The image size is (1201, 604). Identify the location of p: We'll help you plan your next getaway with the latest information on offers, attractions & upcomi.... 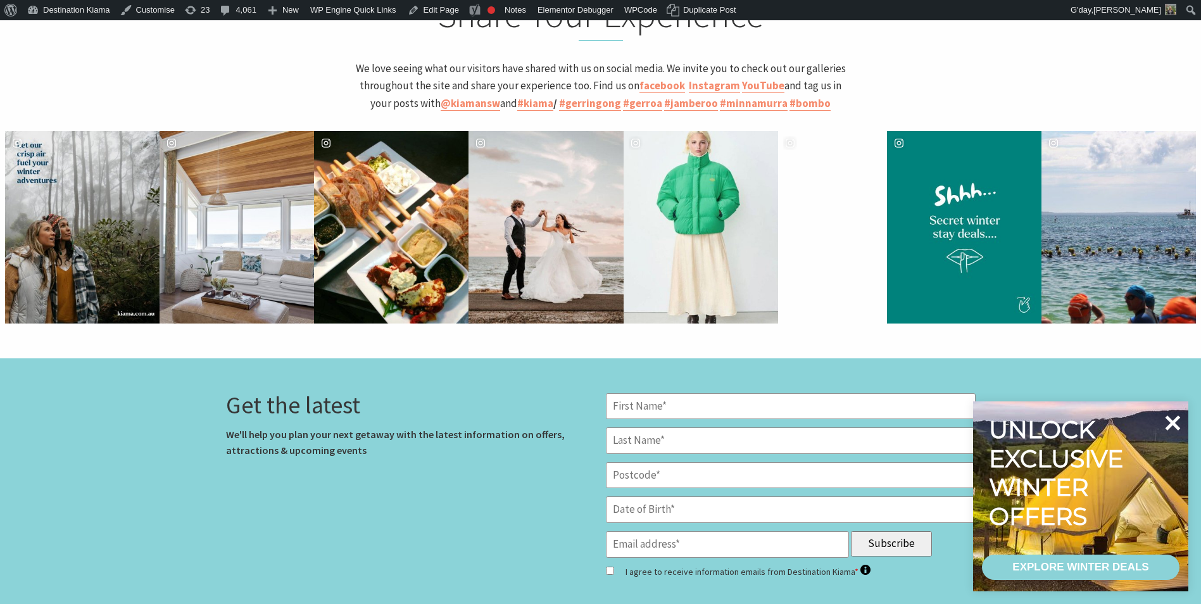
(411, 443).